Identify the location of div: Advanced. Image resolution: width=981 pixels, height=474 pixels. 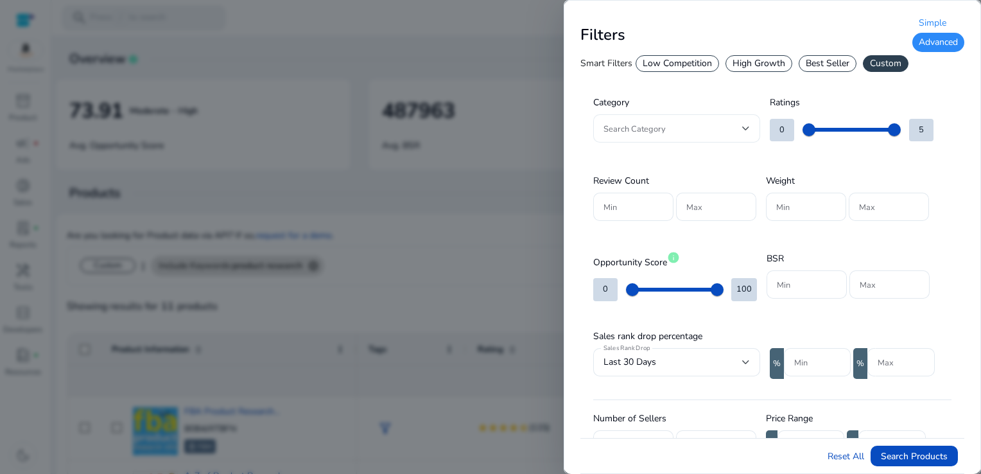
(938, 42).